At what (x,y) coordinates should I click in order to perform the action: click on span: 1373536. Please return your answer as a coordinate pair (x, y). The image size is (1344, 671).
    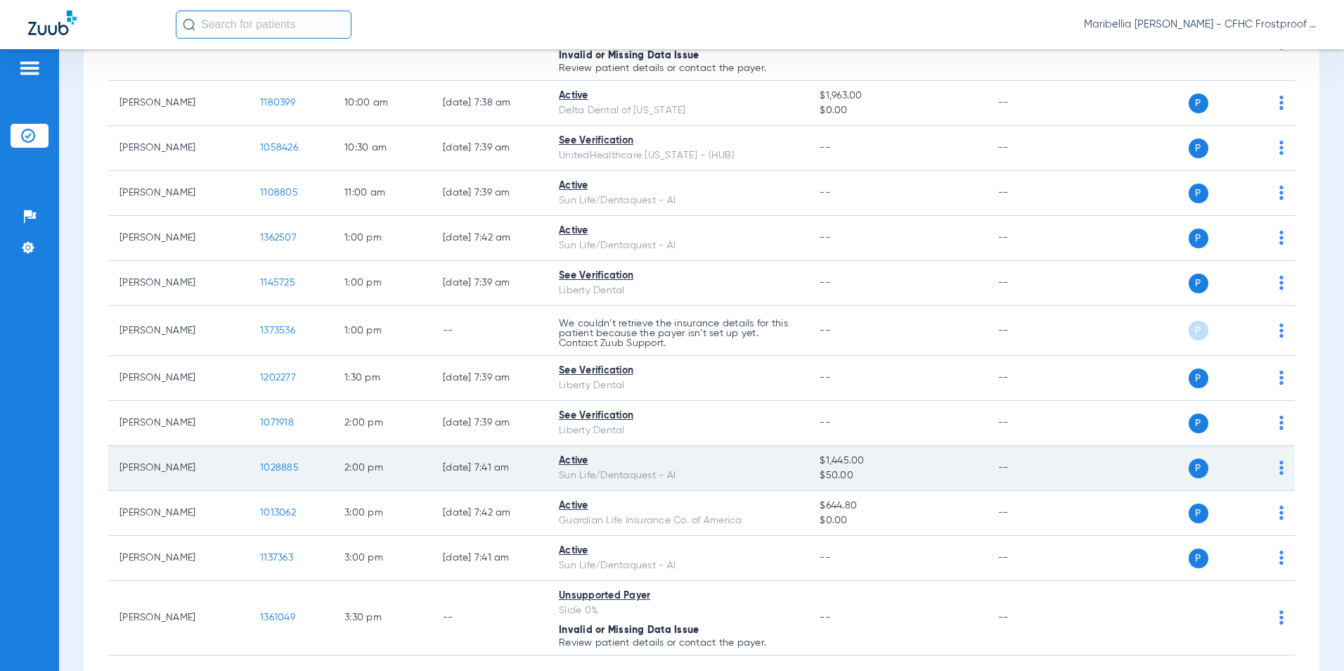
    Looking at the image, I should click on (278, 330).